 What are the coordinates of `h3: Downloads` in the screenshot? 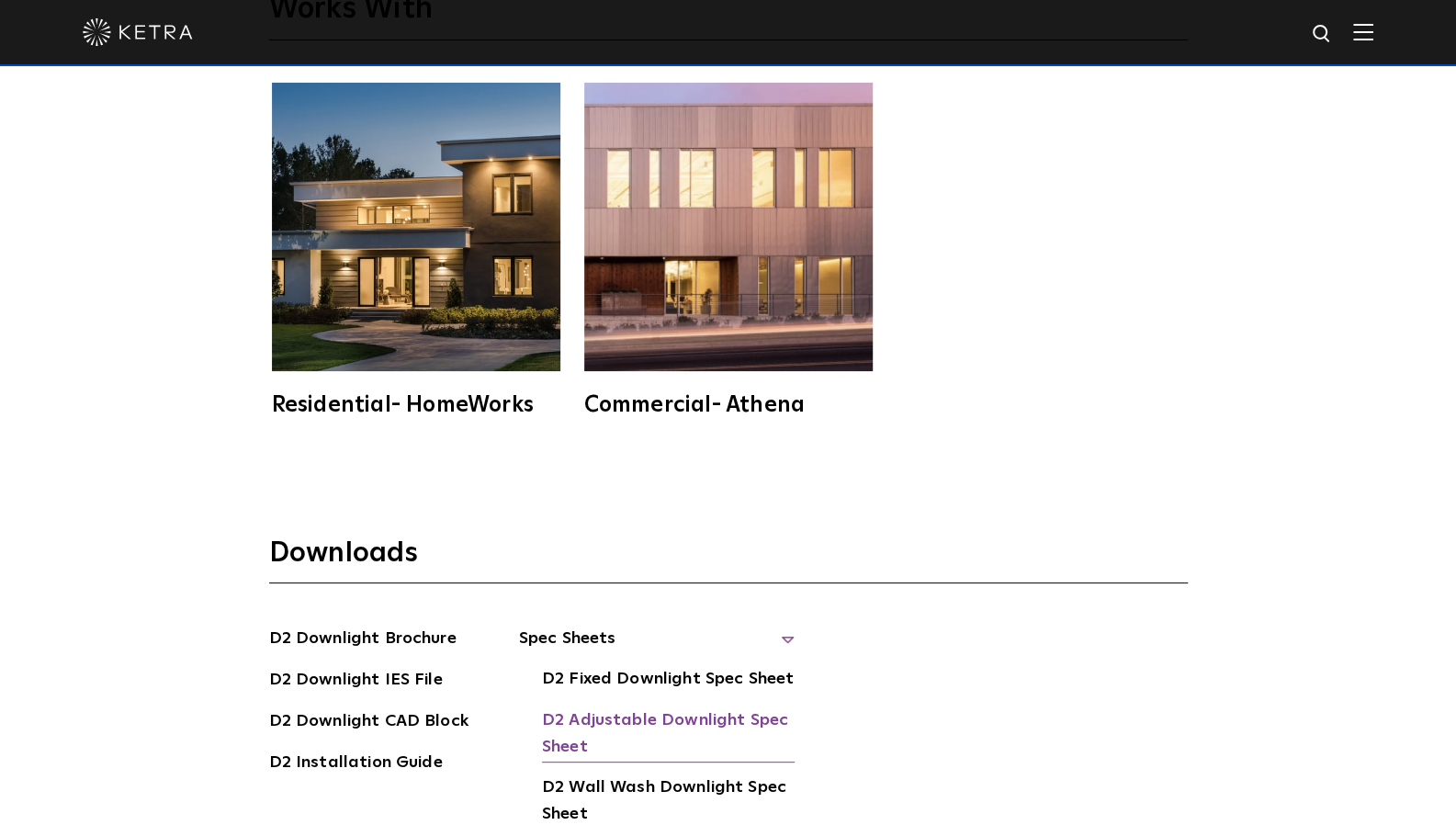 It's located at (728, 559).